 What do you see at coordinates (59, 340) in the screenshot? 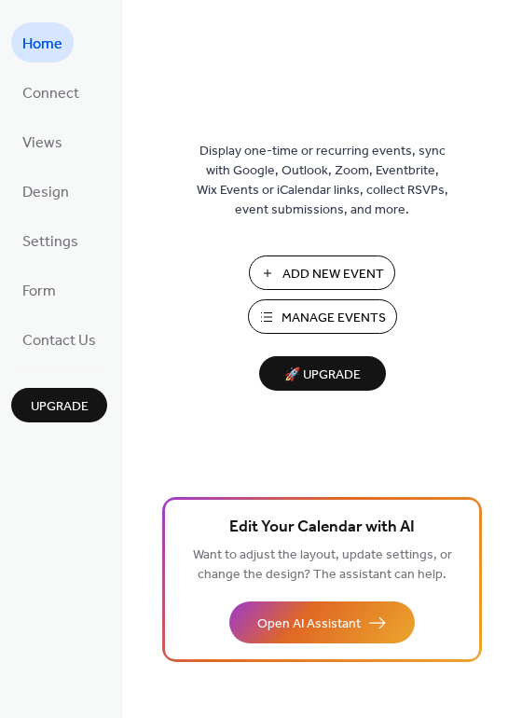
I see `span: Contact Us` at bounding box center [59, 340].